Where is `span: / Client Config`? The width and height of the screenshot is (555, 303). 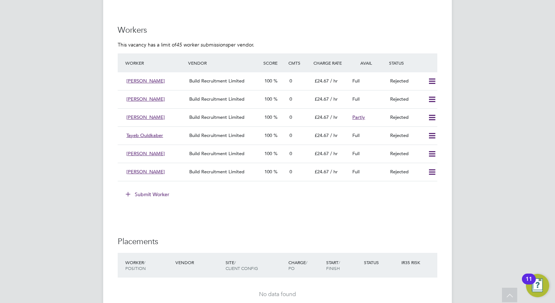
span: / Client Config is located at coordinates (242, 265).